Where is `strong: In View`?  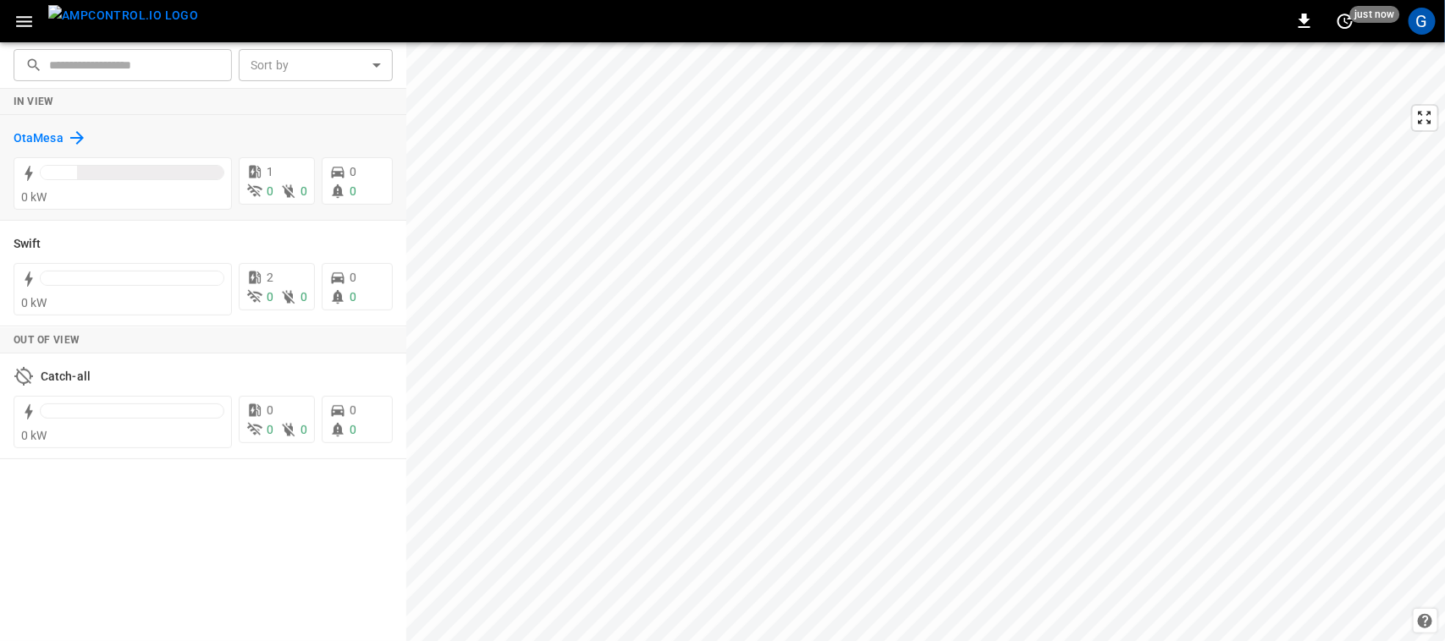 strong: In View is located at coordinates (34, 102).